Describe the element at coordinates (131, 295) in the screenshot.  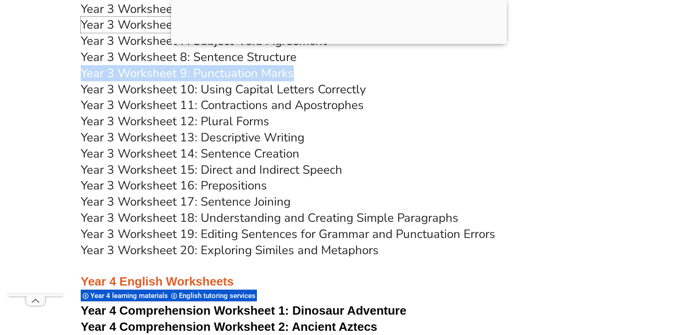
I see `span: Year 4 learning materials` at that location.